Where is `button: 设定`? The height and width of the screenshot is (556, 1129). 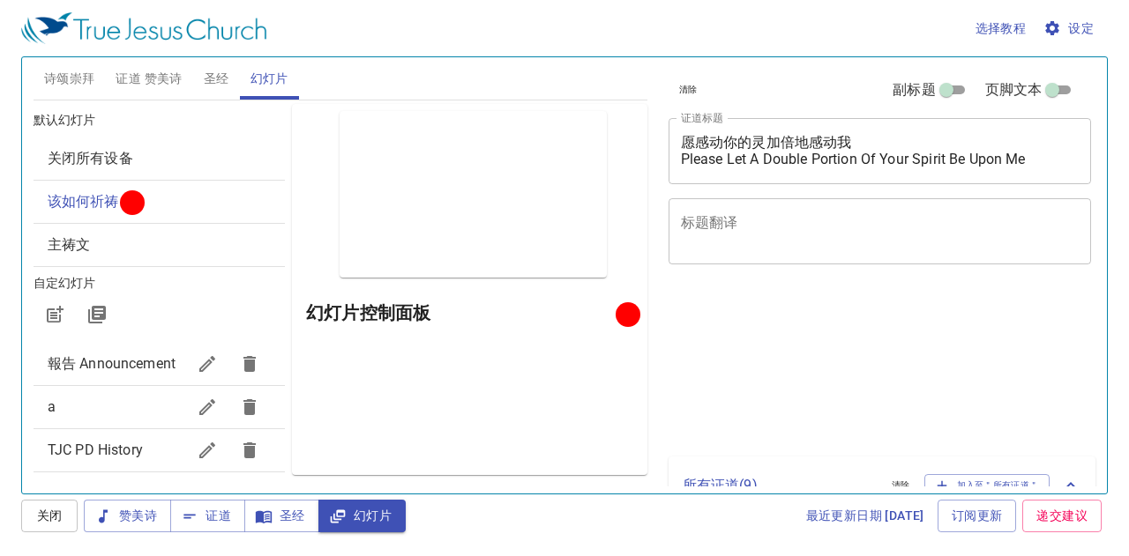
button: 设定 is located at coordinates (1070, 28).